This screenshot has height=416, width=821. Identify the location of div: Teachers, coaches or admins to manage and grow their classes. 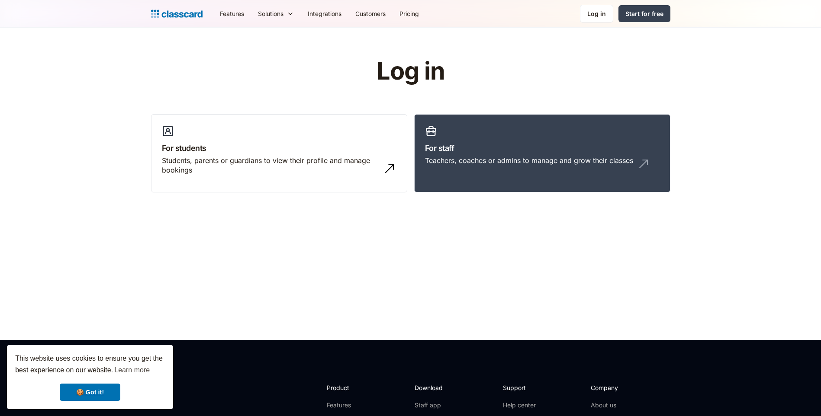
(529, 161).